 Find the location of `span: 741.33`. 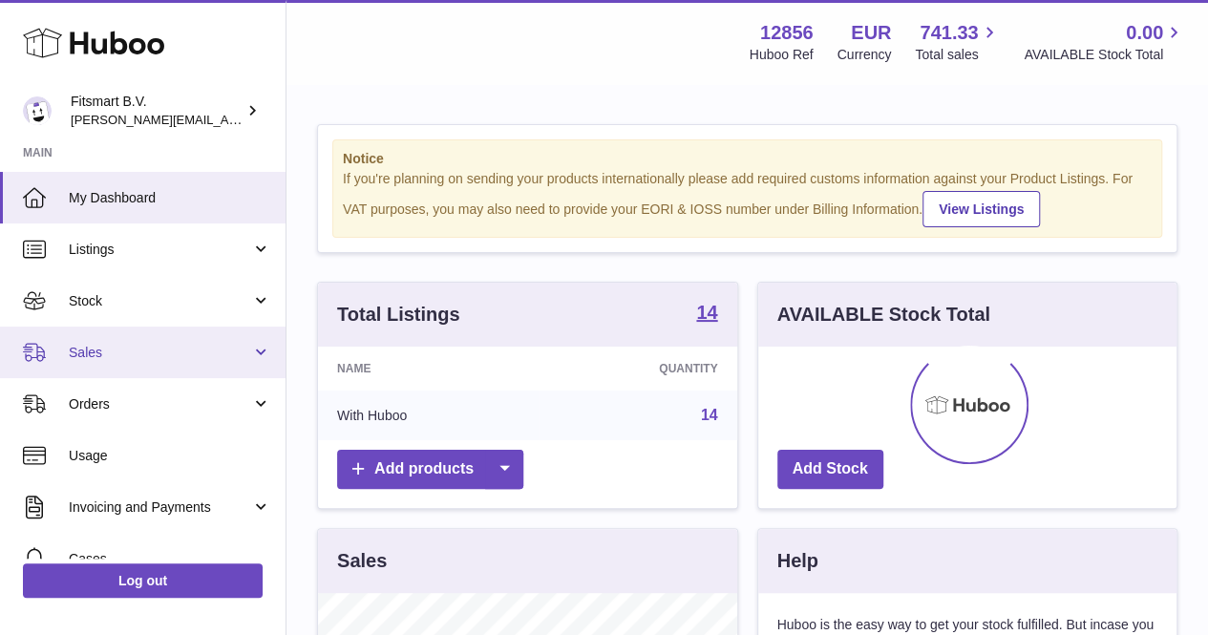

span: 741.33 is located at coordinates (948, 32).